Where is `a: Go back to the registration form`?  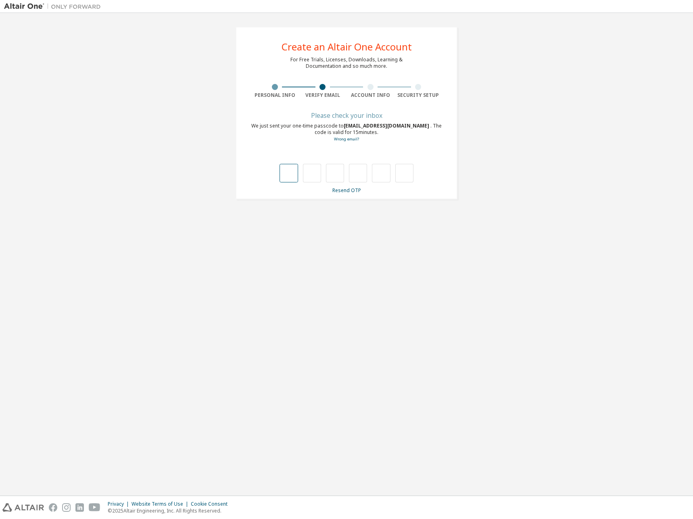
a: Go back to the registration form is located at coordinates (346, 139).